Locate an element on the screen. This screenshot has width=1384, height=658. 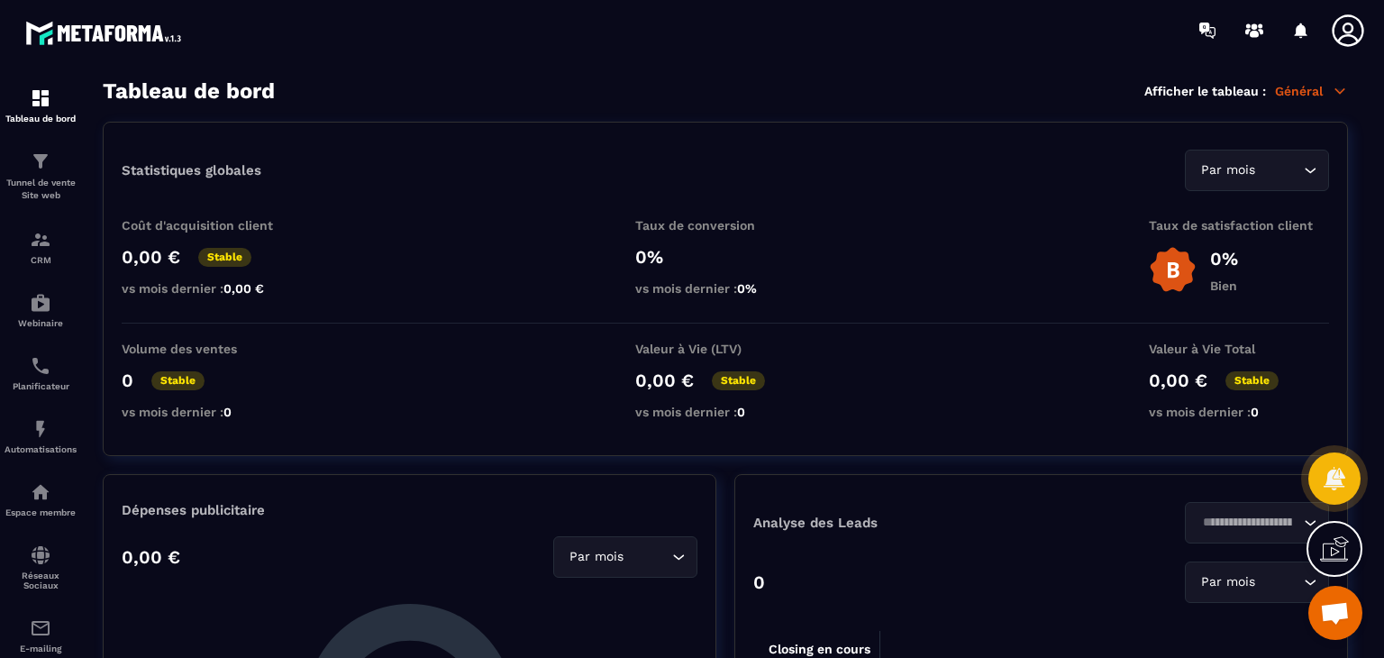
a: formationformationTableau de bord is located at coordinates (41, 105).